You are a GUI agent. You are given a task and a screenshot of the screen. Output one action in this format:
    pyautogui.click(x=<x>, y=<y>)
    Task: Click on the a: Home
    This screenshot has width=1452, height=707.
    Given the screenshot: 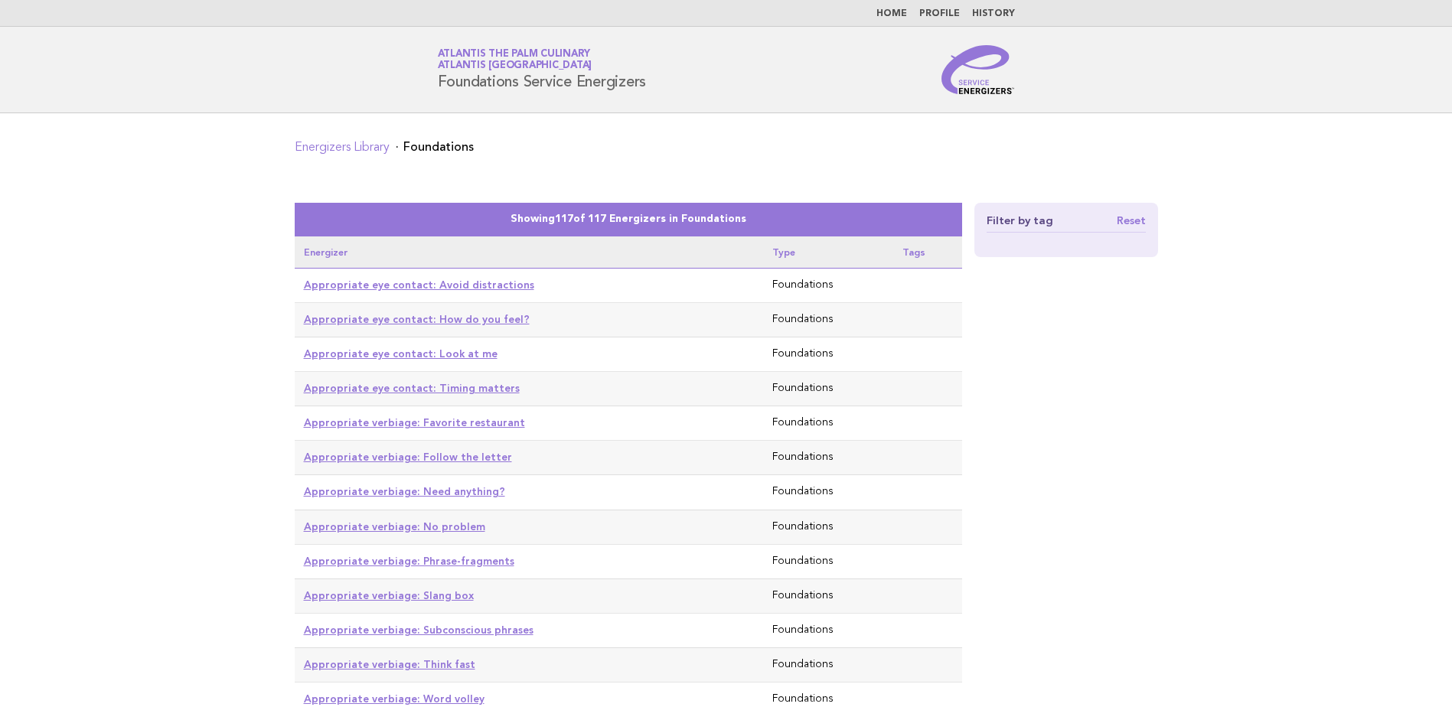 What is the action you would take?
    pyautogui.click(x=891, y=14)
    